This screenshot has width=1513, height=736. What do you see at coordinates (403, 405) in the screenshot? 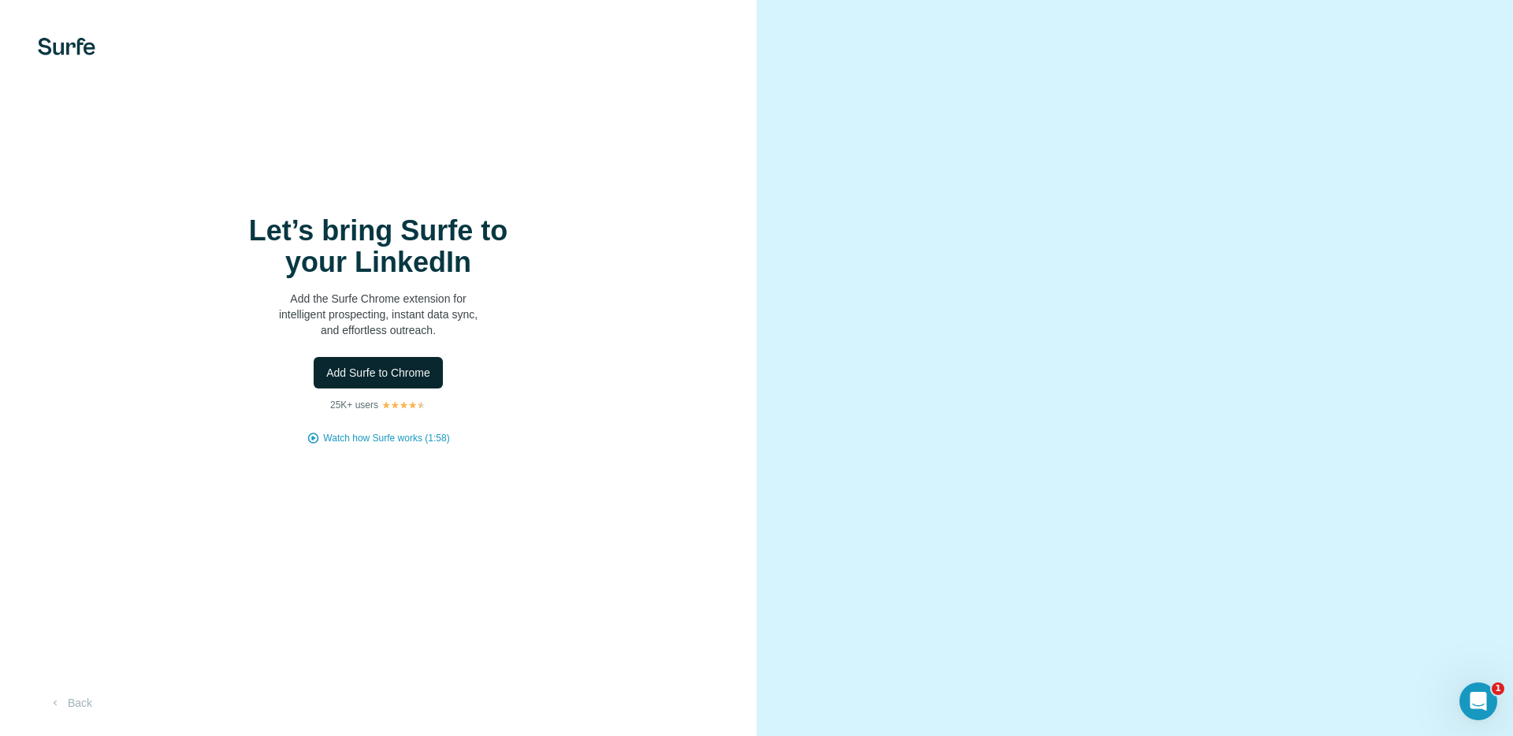
I see `img: Rating Stars` at bounding box center [403, 405].